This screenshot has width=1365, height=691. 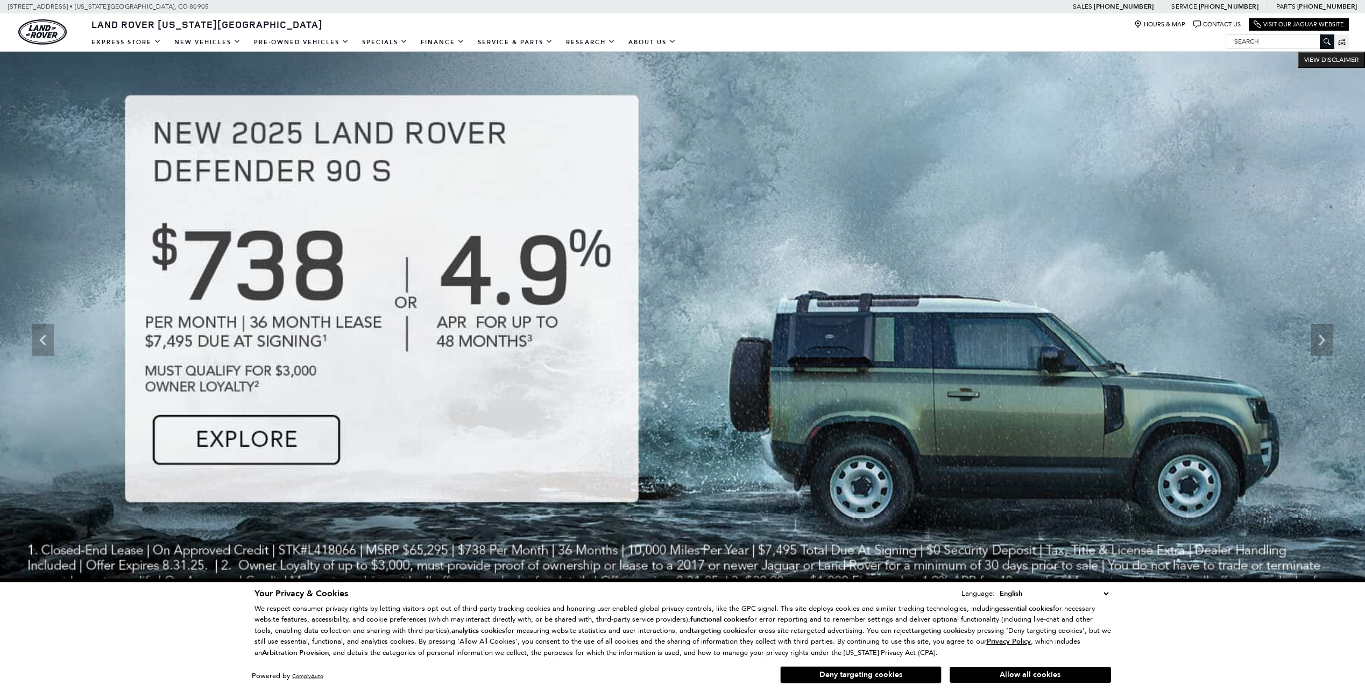 What do you see at coordinates (43, 32) in the screenshot?
I see `img: Land Rover` at bounding box center [43, 32].